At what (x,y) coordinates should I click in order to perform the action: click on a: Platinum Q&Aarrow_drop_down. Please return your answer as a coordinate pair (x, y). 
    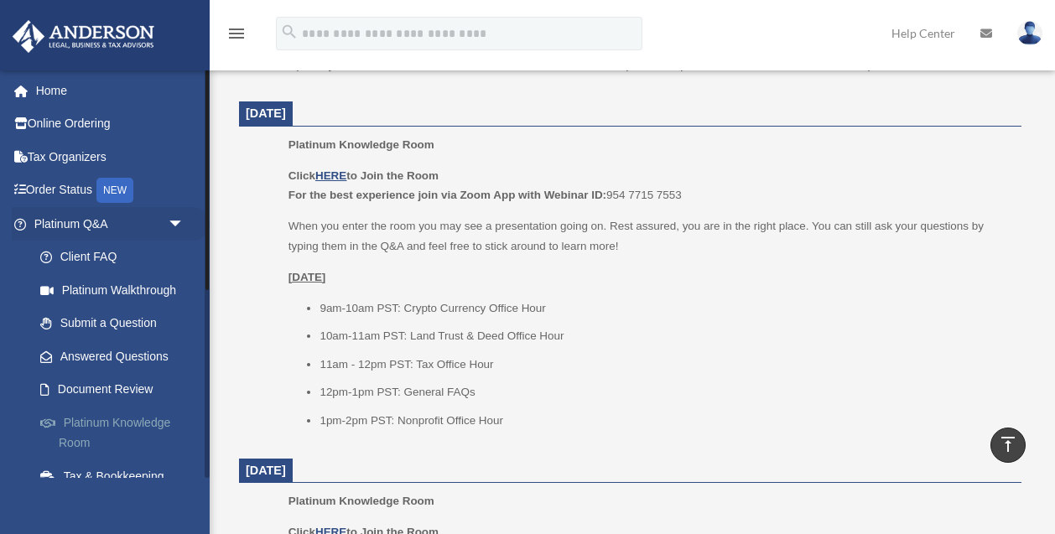
    Looking at the image, I should click on (111, 224).